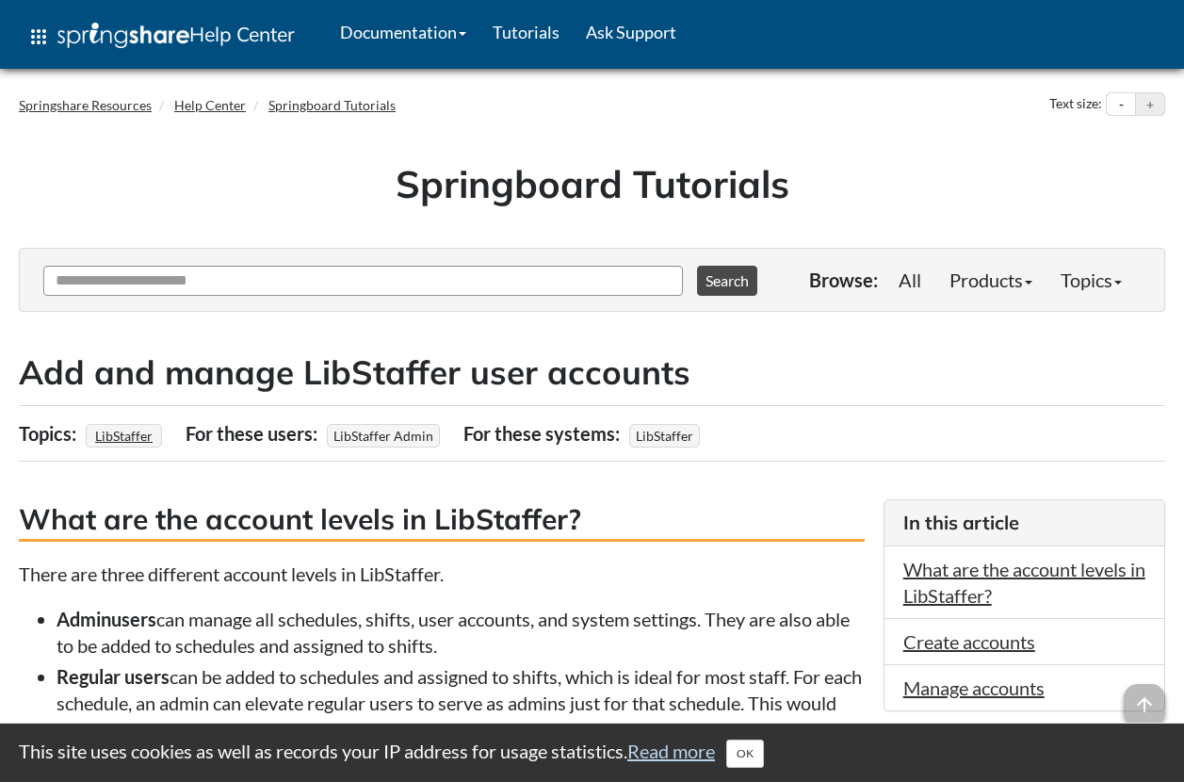 The width and height of the screenshot is (1184, 782). I want to click on a: Create accounts, so click(969, 641).